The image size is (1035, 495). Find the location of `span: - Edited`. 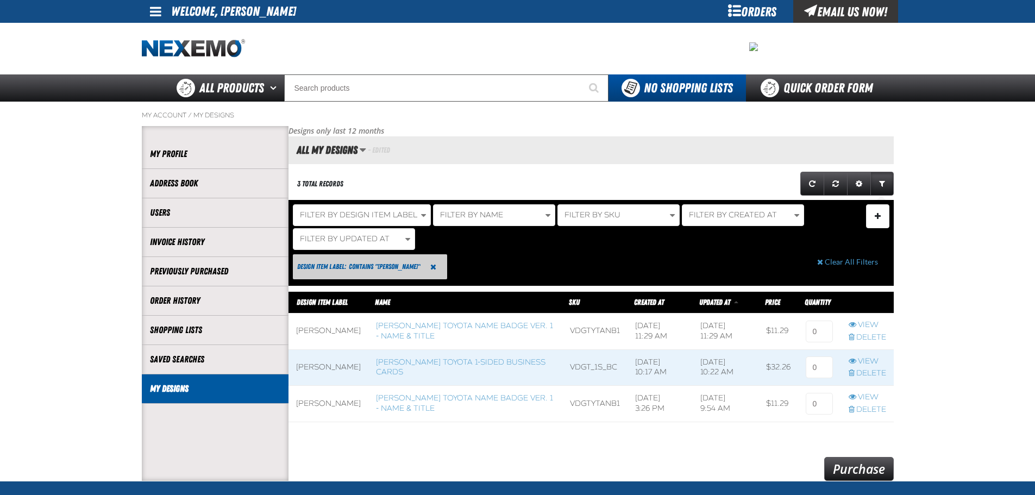

span: - Edited is located at coordinates (379, 150).